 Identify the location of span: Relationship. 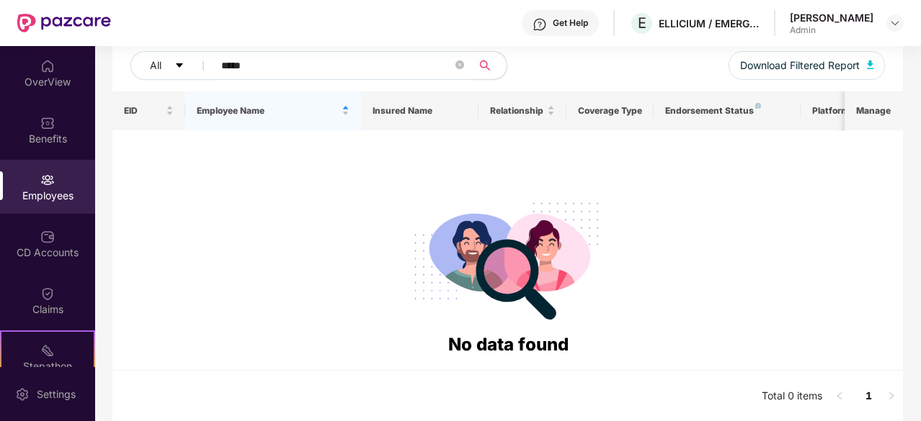
(516, 111).